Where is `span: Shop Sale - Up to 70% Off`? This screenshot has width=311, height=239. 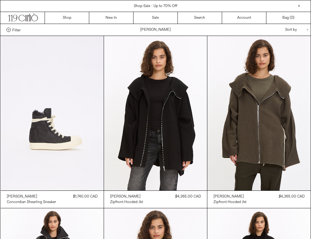 span: Shop Sale - Up to 70% Off is located at coordinates (155, 6).